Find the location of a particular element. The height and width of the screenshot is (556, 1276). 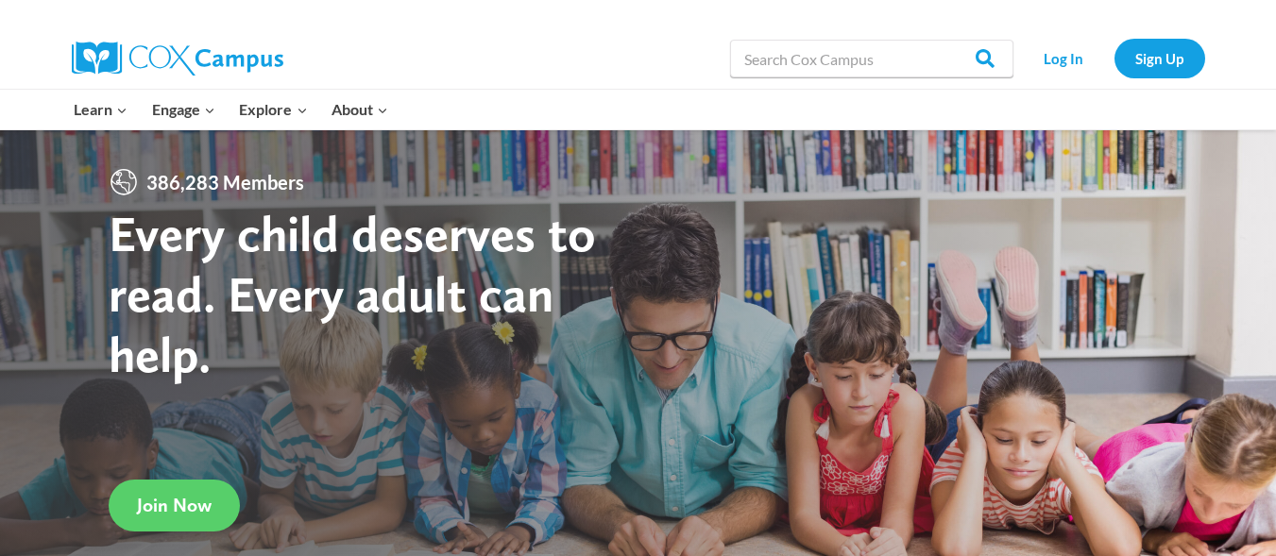

nav: Primary Navigation is located at coordinates (231, 110).